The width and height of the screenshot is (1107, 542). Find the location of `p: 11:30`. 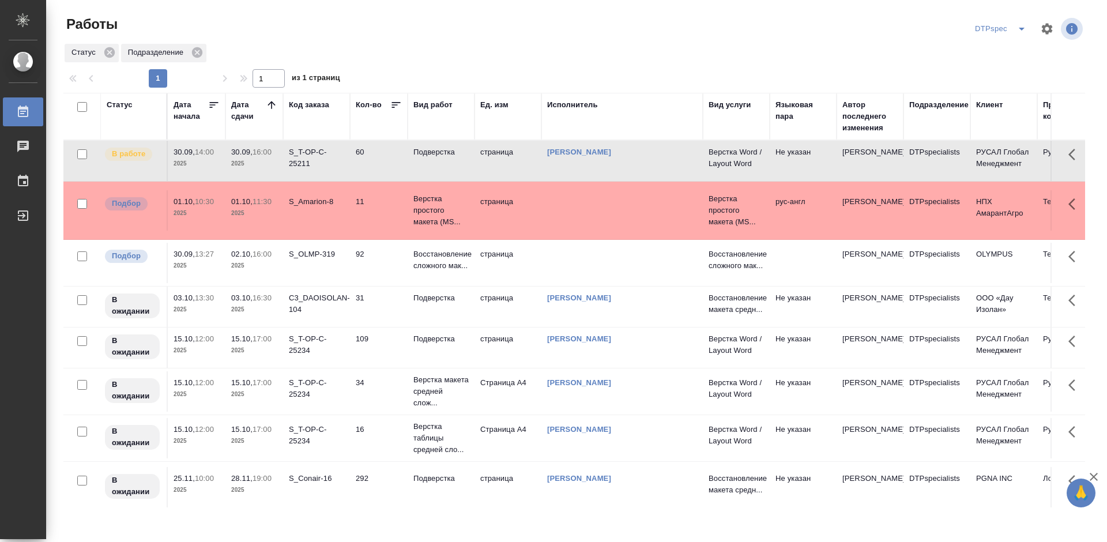

p: 11:30 is located at coordinates (262, 201).